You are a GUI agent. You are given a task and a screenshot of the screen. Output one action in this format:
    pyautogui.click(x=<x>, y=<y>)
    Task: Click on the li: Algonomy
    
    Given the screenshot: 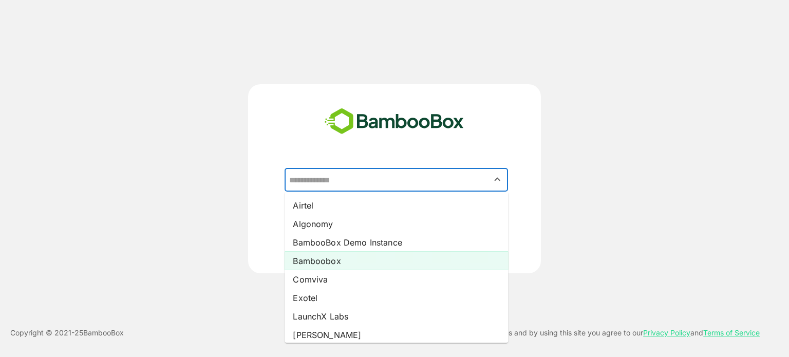 What is the action you would take?
    pyautogui.click(x=396, y=224)
    